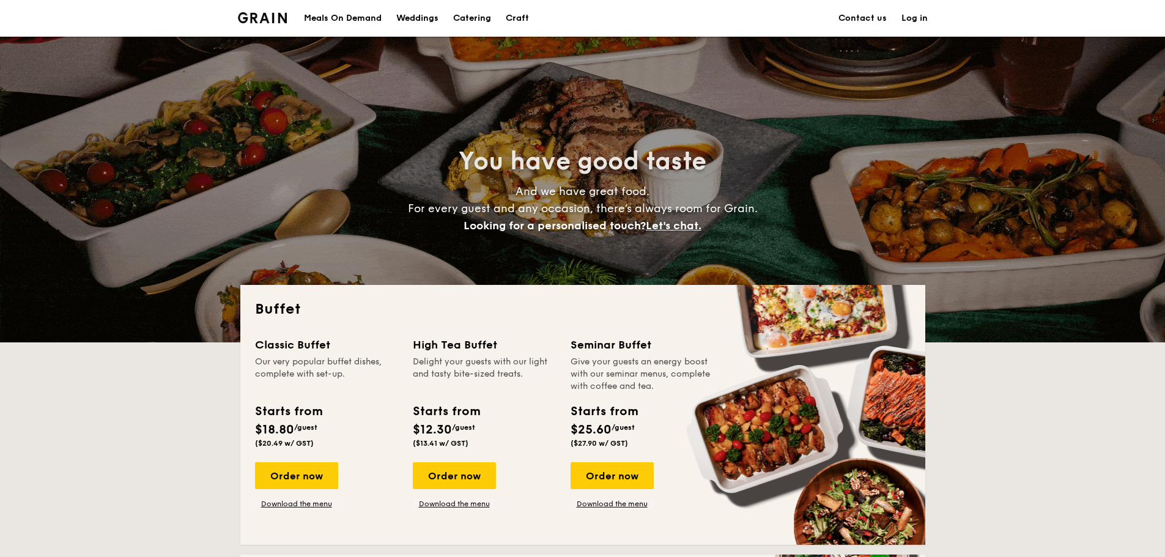 The image size is (1165, 557). Describe the element at coordinates (275, 430) in the screenshot. I see `span: $18.80` at that location.